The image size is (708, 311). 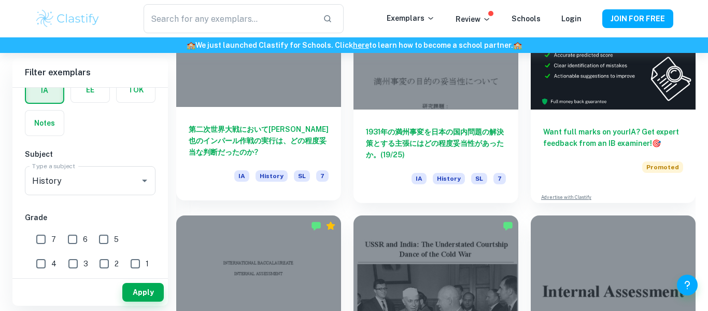 I want to click on a: JOIN FOR FREE, so click(x=638, y=19).